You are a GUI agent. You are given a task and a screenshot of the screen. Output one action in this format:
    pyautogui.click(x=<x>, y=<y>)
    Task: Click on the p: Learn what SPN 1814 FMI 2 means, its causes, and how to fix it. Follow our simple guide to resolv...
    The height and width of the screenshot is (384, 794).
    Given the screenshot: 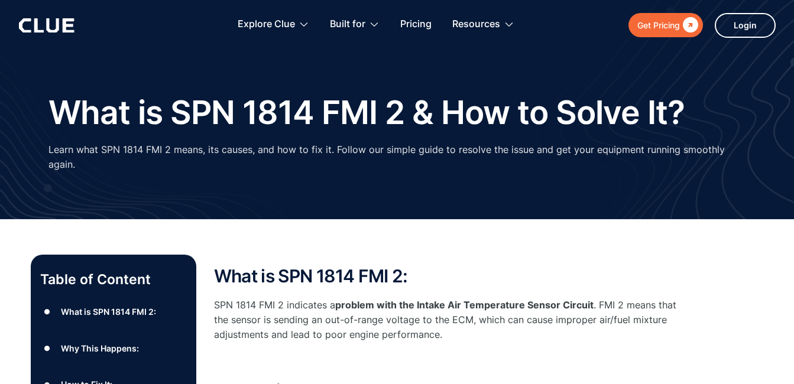 What is the action you would take?
    pyautogui.click(x=397, y=157)
    